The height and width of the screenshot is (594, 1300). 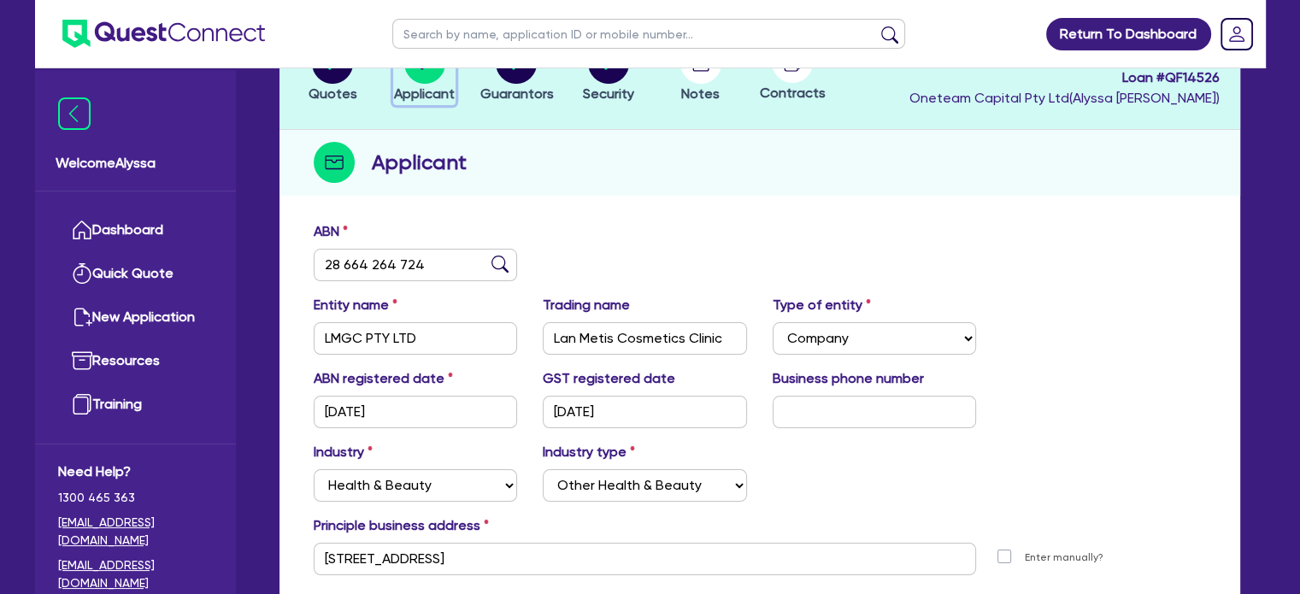 I want to click on span: Loan # QF14526, so click(x=1064, y=78).